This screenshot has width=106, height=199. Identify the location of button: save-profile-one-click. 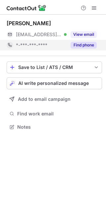
(54, 67).